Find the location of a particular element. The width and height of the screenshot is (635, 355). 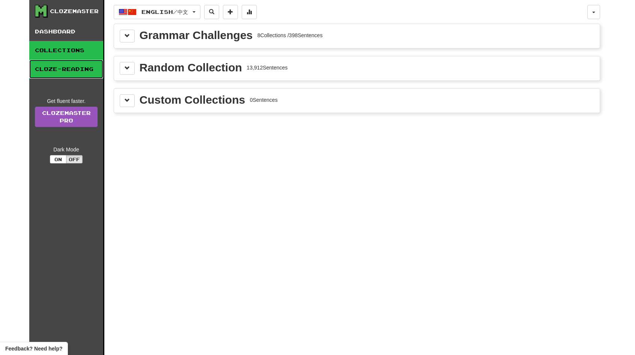

button: More stats is located at coordinates (249, 12).